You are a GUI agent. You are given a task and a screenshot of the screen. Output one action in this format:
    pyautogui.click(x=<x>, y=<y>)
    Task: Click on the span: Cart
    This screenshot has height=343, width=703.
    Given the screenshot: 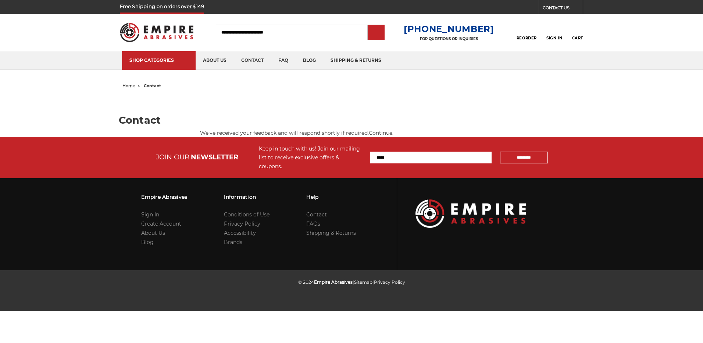 What is the action you would take?
    pyautogui.click(x=578, y=38)
    